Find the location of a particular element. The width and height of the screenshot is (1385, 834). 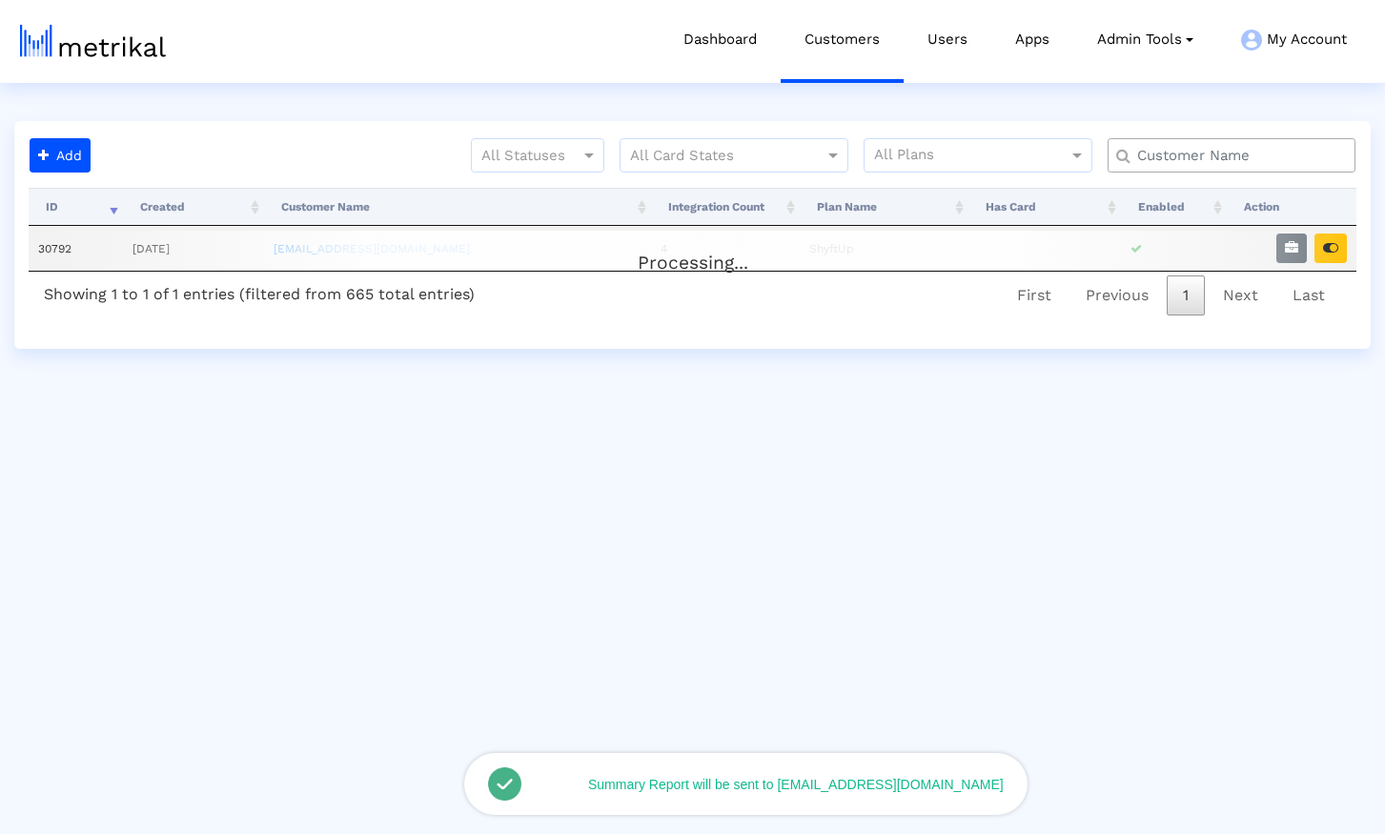

a: First is located at coordinates (1035, 296).